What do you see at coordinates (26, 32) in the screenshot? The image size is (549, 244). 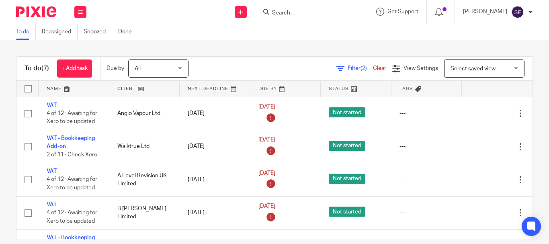 I see `a: To do` at bounding box center [26, 32].